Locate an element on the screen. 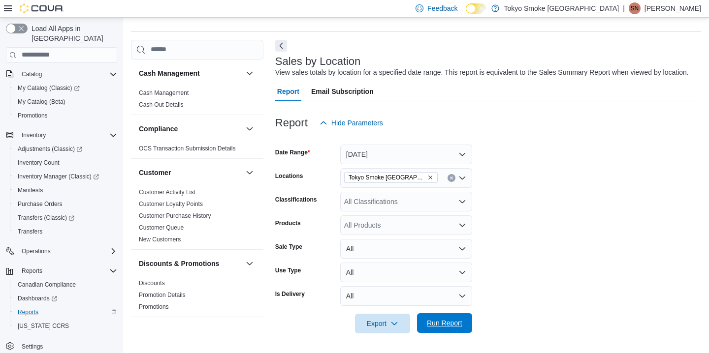  a: Dashboards is located at coordinates (37, 299).